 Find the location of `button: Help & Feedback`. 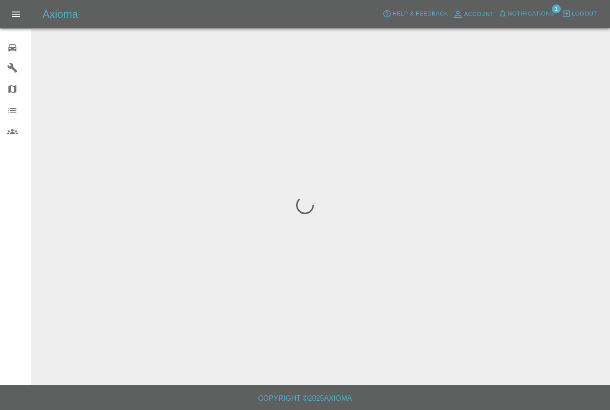

button: Help & Feedback is located at coordinates (415, 14).